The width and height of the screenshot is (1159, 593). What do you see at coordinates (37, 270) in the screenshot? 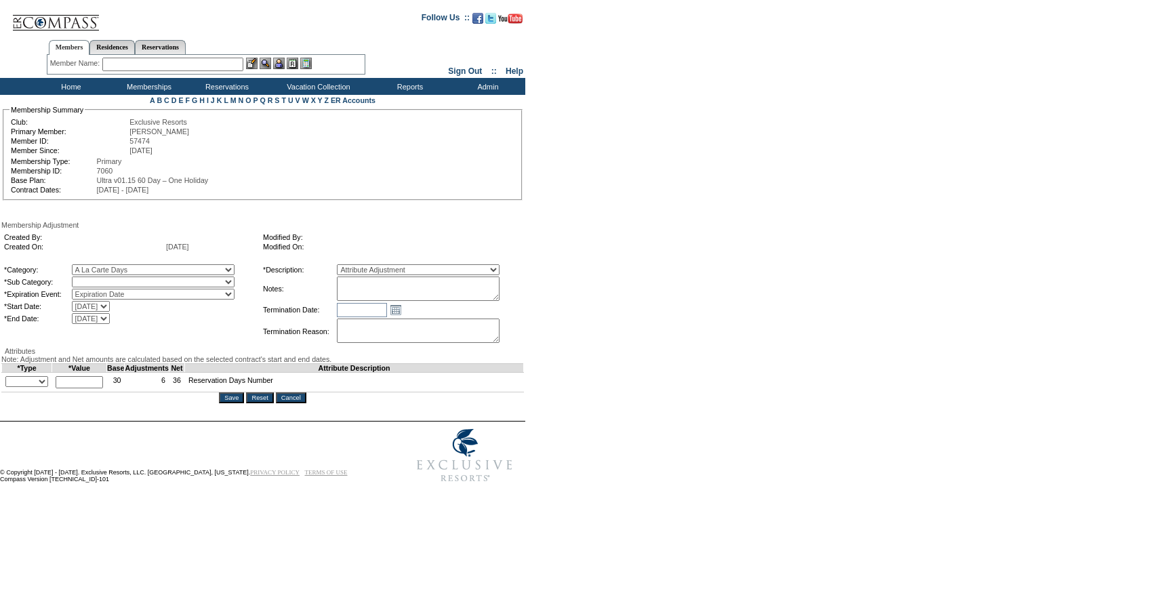
I see `td: *Category:` at bounding box center [37, 270].